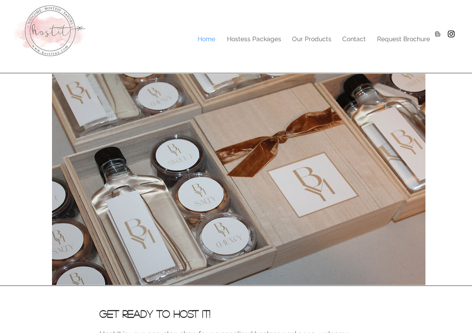  I want to click on img: Blogger, so click(438, 34).